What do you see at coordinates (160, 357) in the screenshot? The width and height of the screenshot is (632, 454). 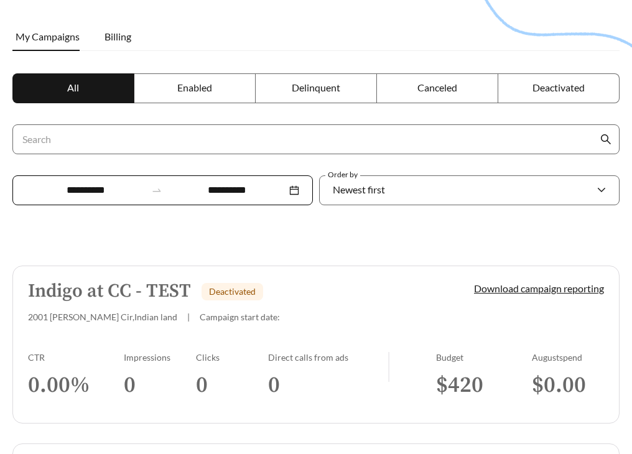 I see `div: Impressions` at bounding box center [160, 357].